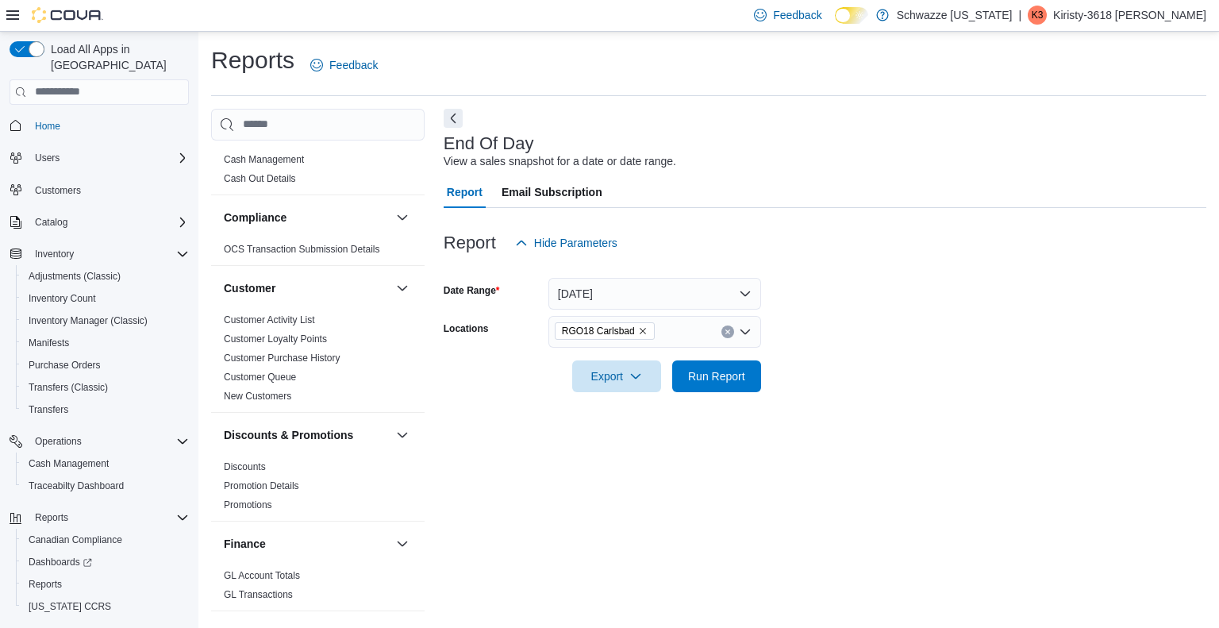 The height and width of the screenshot is (628, 1219). I want to click on button: Transfers (Classic), so click(106, 387).